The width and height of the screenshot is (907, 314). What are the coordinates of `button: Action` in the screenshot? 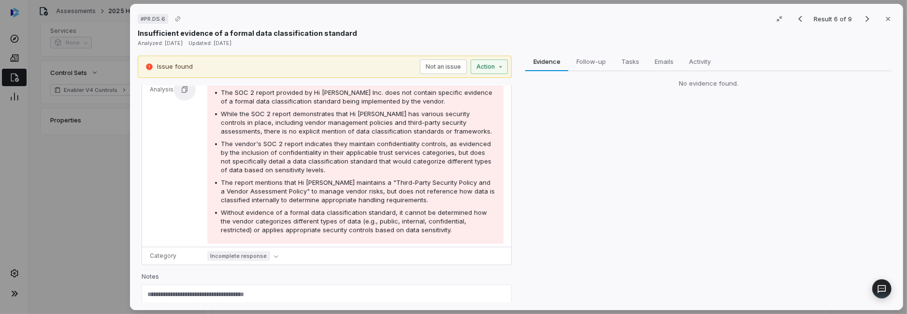 It's located at (489, 67).